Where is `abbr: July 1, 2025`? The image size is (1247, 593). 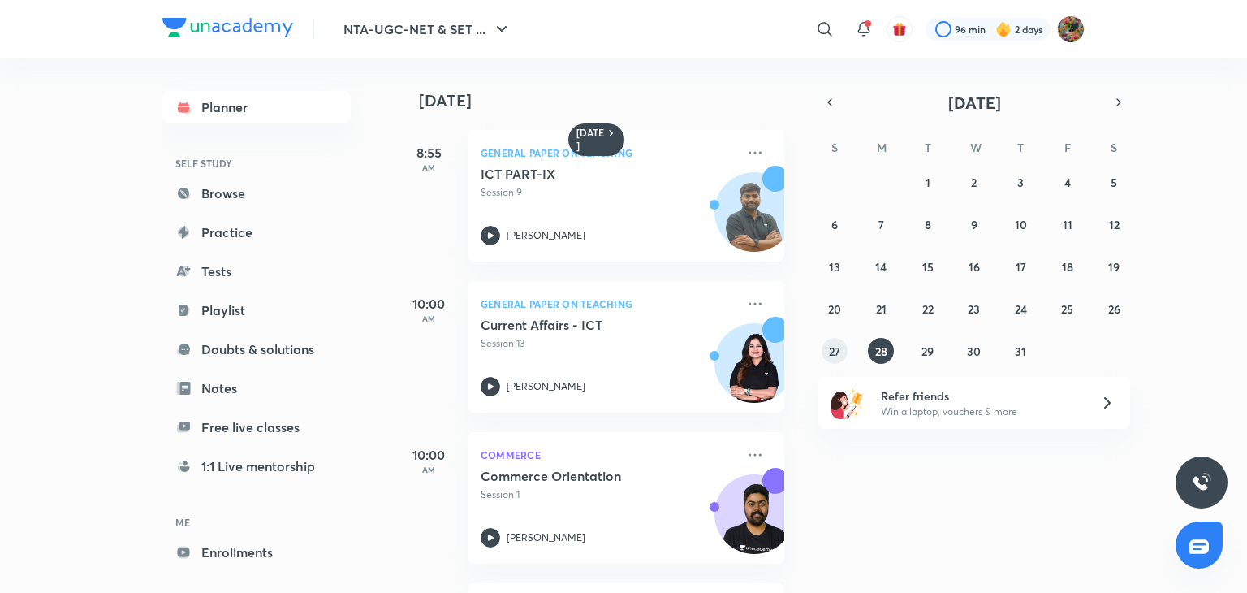 abbr: July 1, 2025 is located at coordinates (928, 182).